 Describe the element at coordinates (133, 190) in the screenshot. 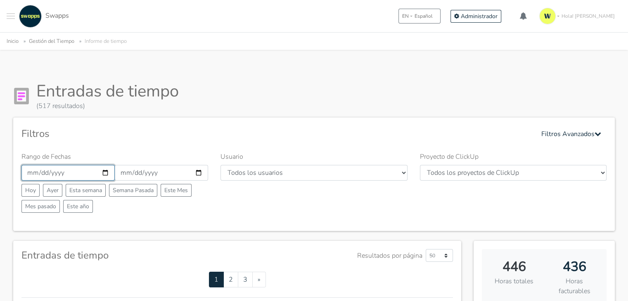

I see `button: Semana Pasada` at that location.